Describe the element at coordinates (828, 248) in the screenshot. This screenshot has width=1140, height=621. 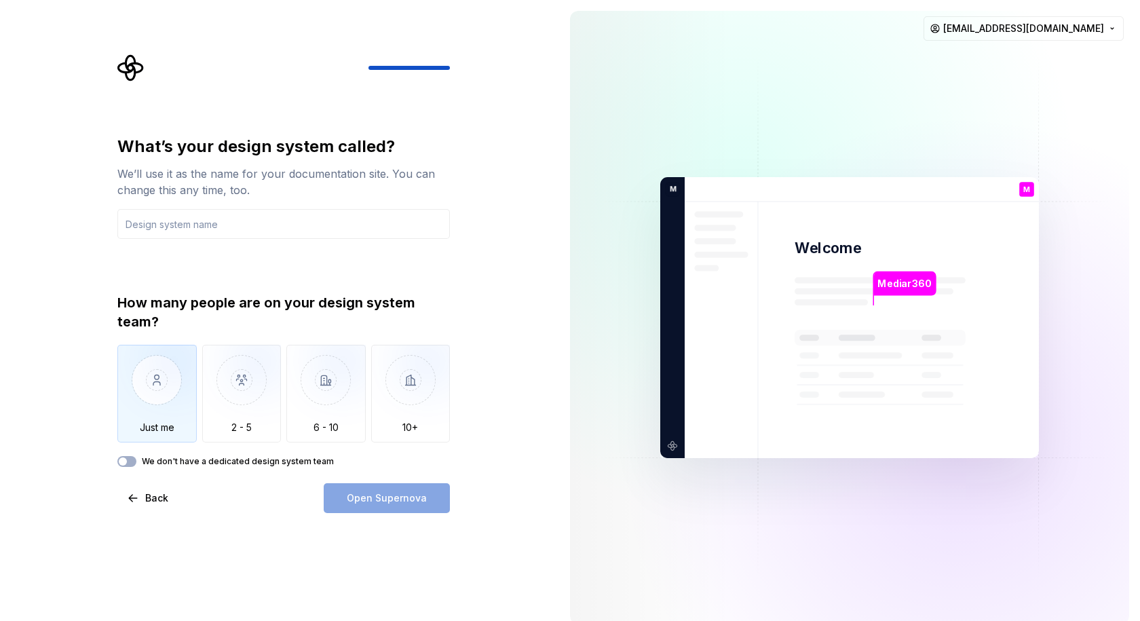
I see `p: Welcome` at that location.